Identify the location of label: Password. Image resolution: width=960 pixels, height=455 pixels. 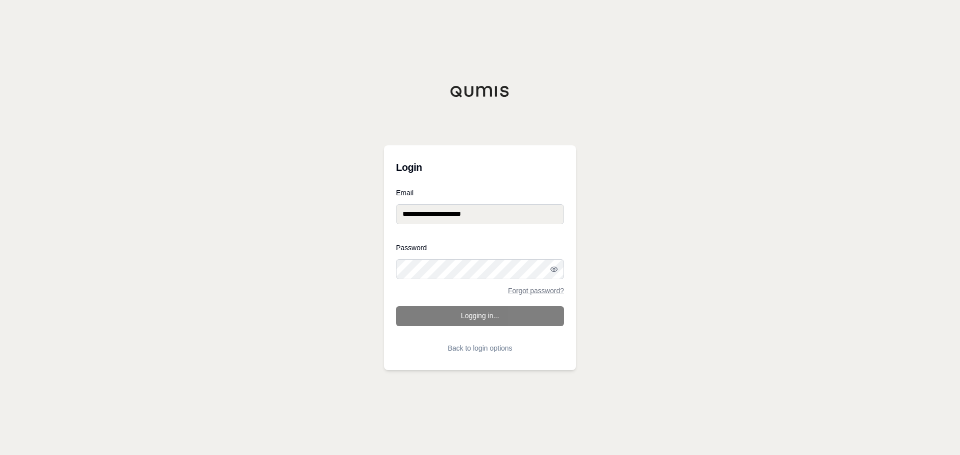
(480, 248).